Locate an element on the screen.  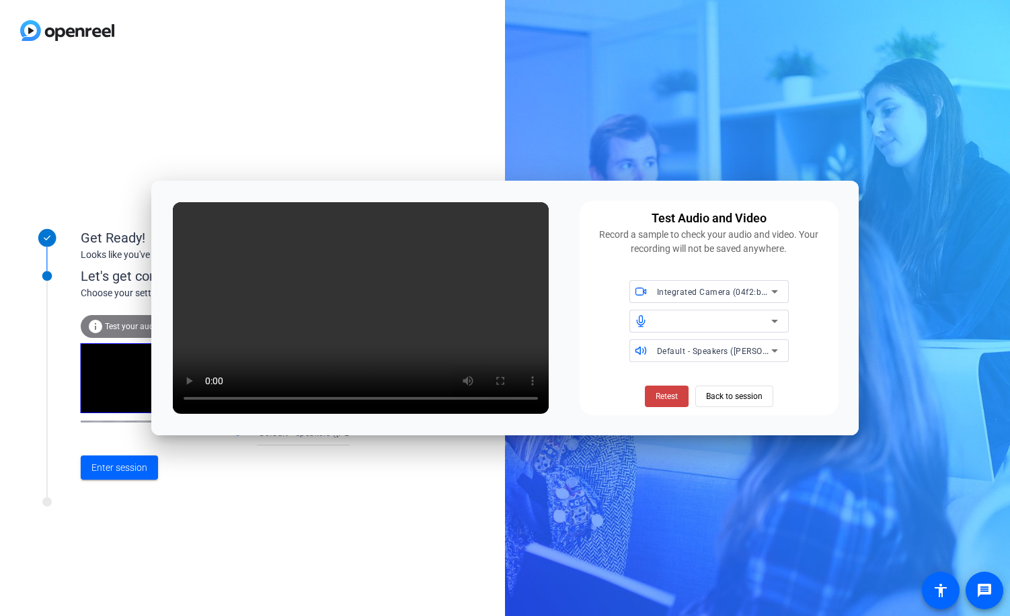
span: Integrated Camera (04f2:b71c) is located at coordinates (718, 292).